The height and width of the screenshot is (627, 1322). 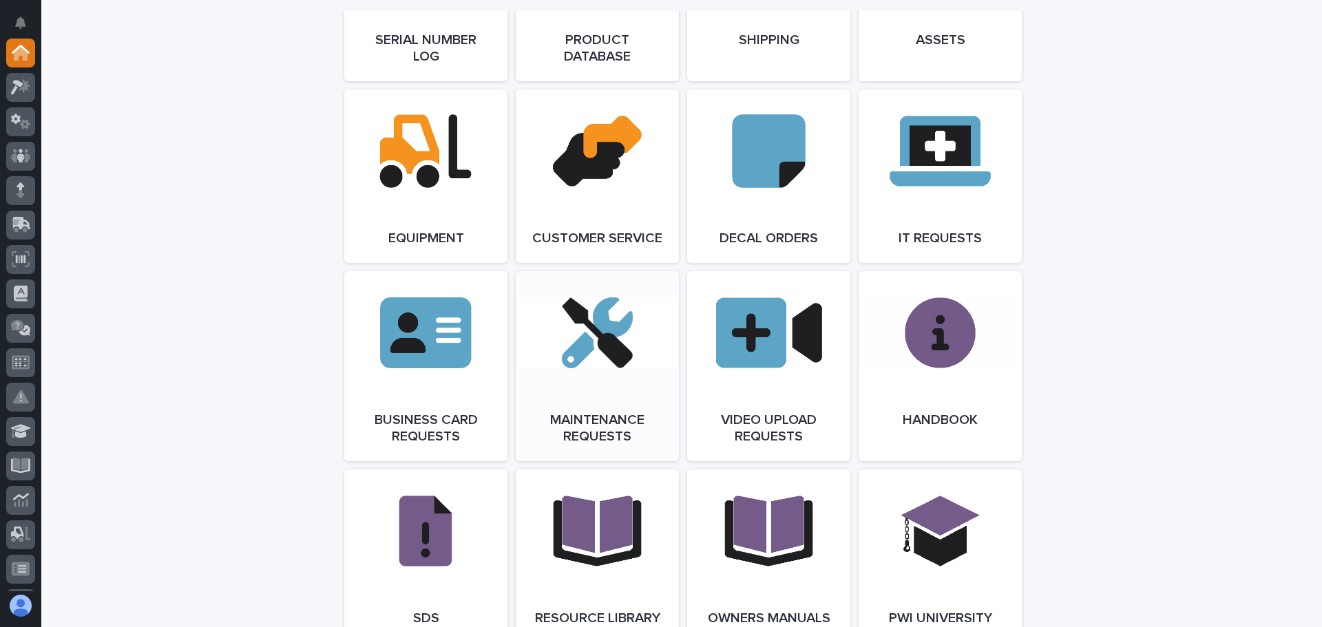 I want to click on a: Equipment, so click(x=425, y=176).